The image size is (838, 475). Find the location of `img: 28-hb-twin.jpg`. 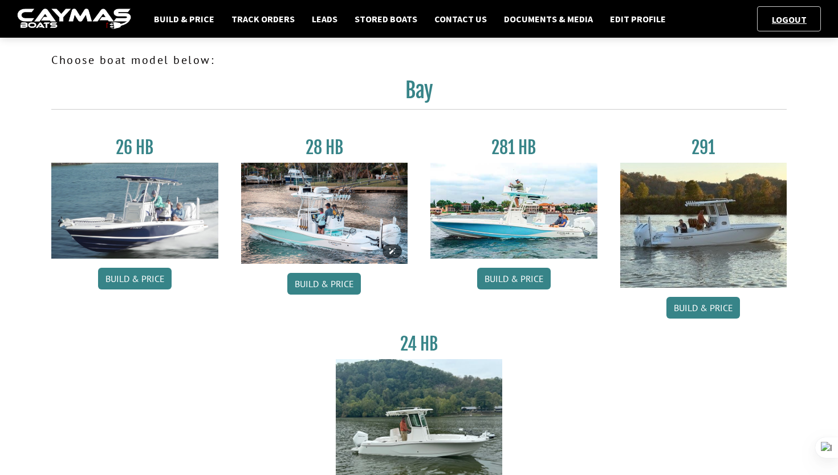

img: 28-hb-twin.jpg is located at coordinates (514, 210).